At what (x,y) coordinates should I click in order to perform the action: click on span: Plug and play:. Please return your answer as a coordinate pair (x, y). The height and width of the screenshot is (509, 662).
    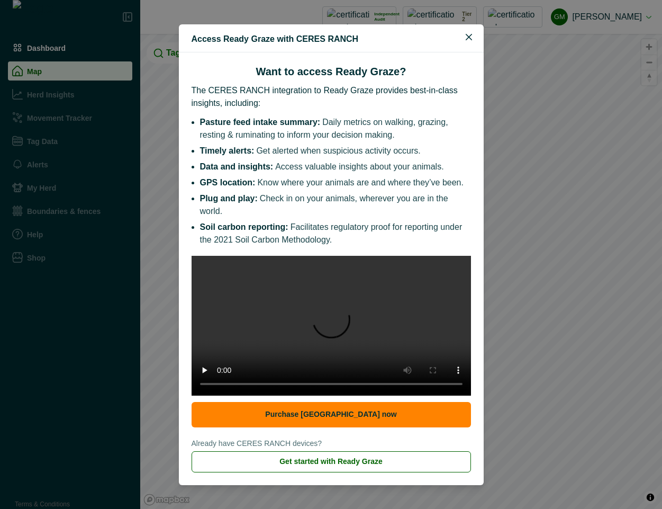
    Looking at the image, I should click on (229, 198).